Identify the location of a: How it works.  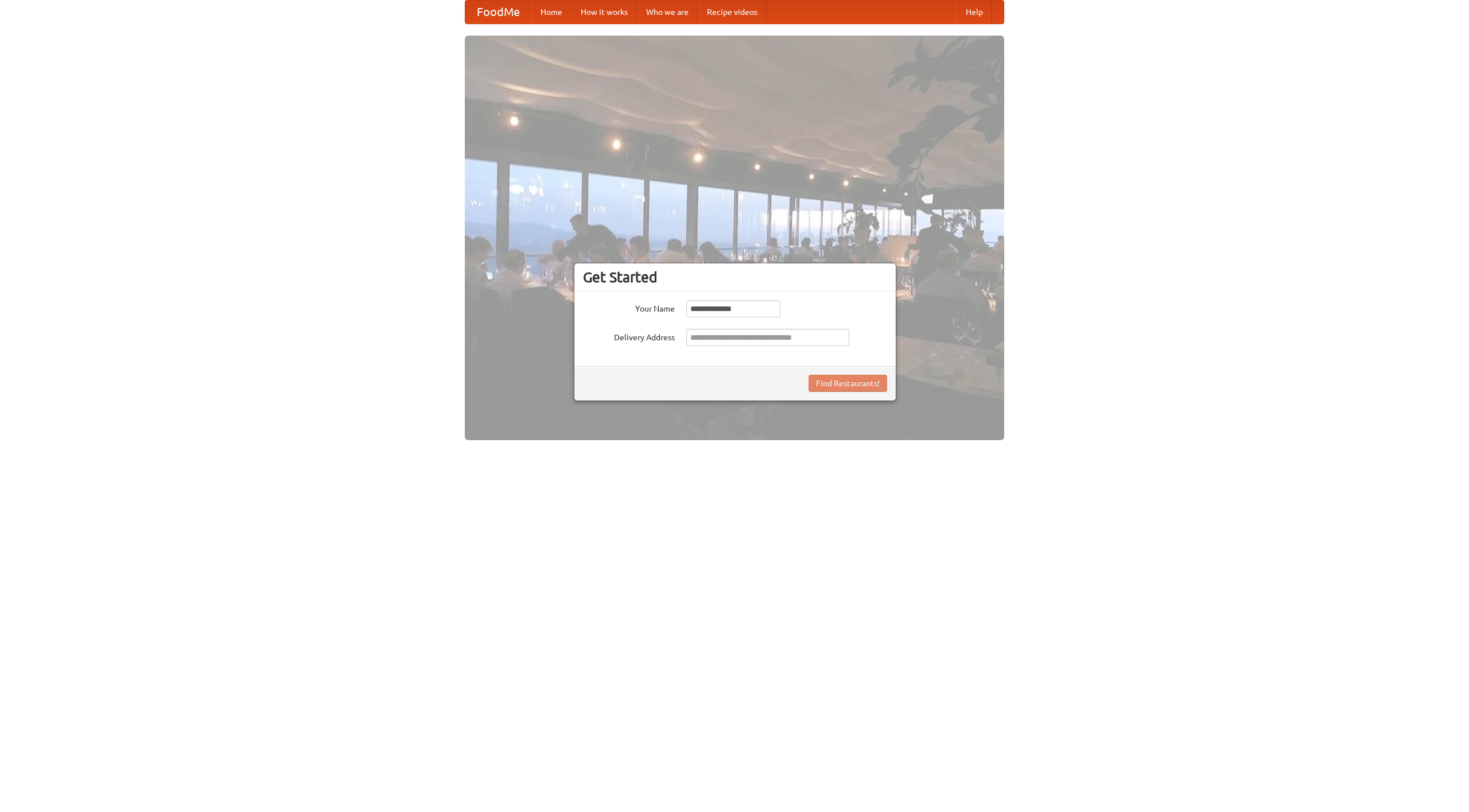
(604, 12).